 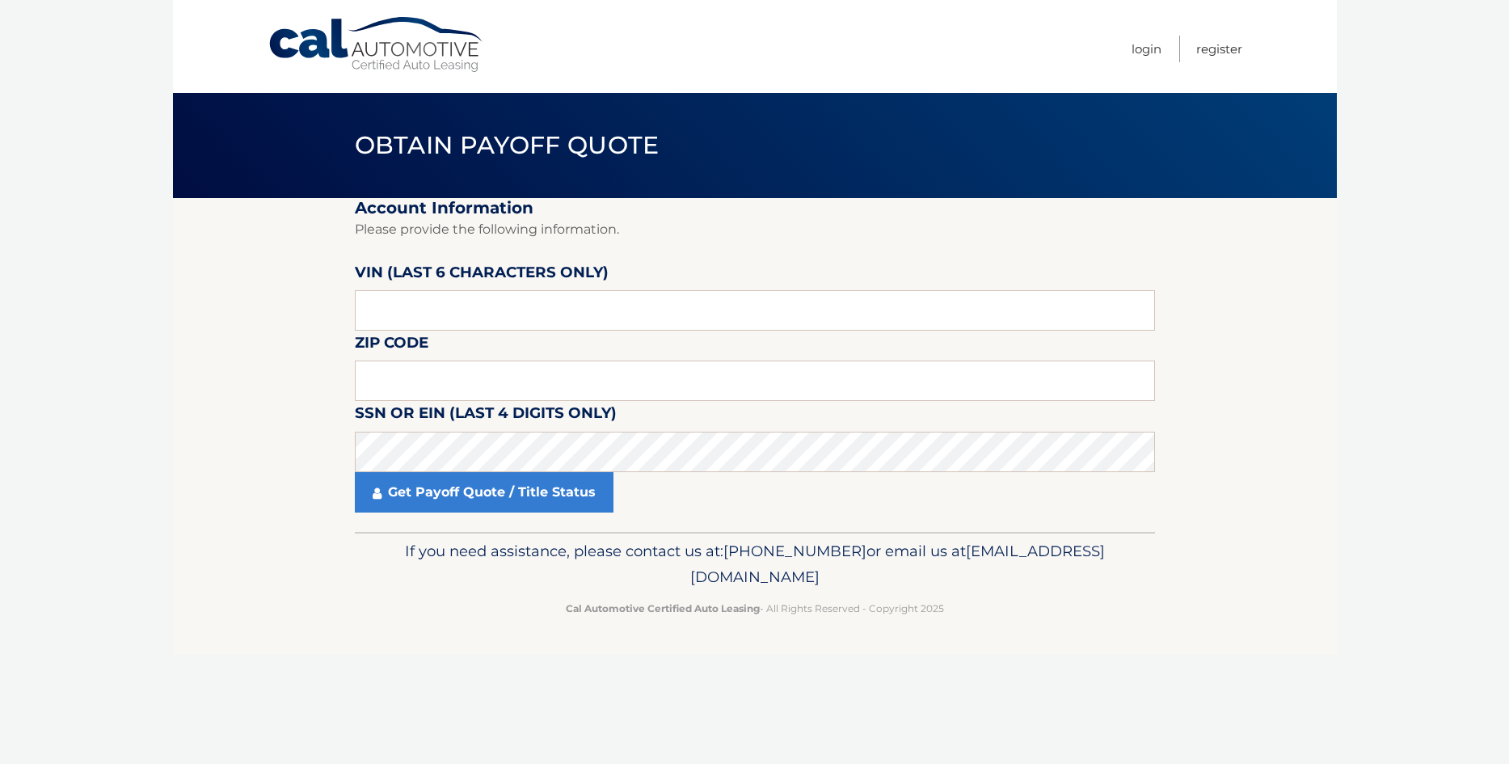 I want to click on h2: Account Information, so click(x=755, y=208).